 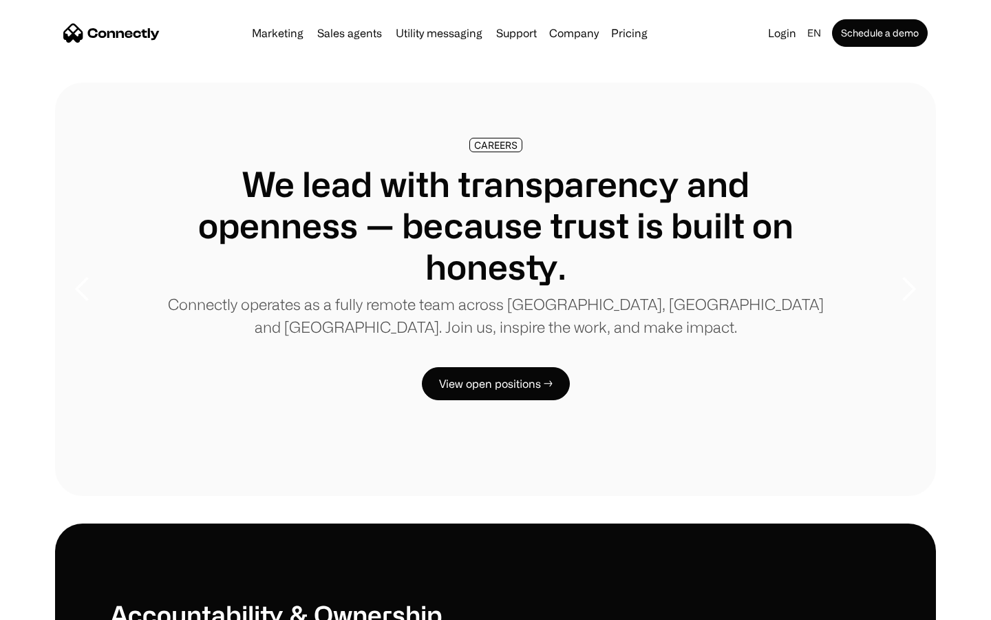 I want to click on div: en, so click(x=814, y=33).